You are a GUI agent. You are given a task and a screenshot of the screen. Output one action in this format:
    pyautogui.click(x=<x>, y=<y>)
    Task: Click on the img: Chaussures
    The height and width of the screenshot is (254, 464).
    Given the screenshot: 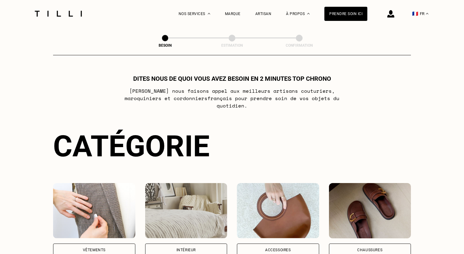 What is the action you would take?
    pyautogui.click(x=370, y=211)
    